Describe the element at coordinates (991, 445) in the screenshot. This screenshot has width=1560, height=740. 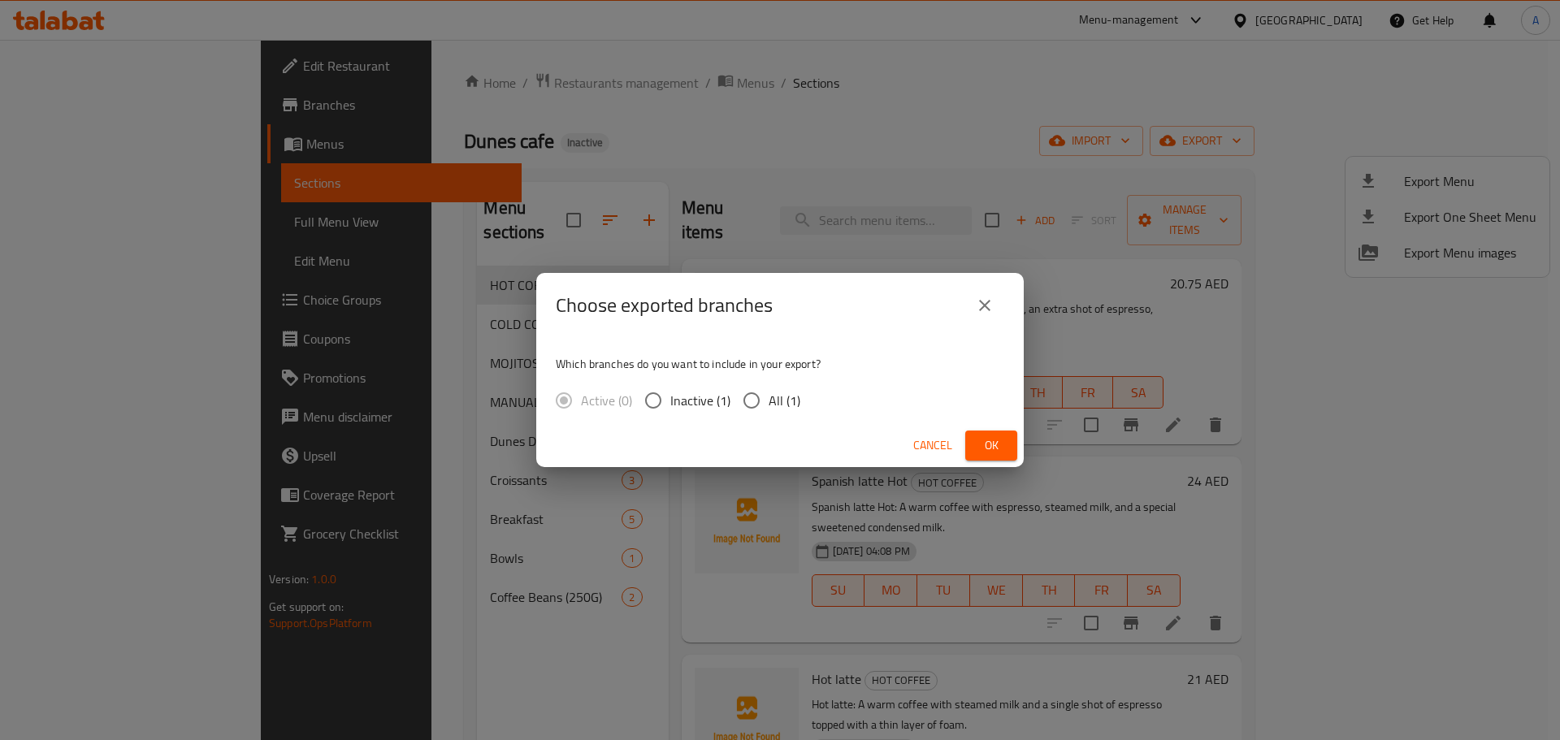
I see `span: Ok` at that location.